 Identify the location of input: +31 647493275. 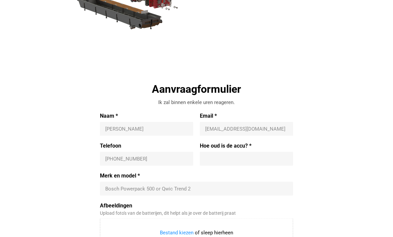
(147, 159).